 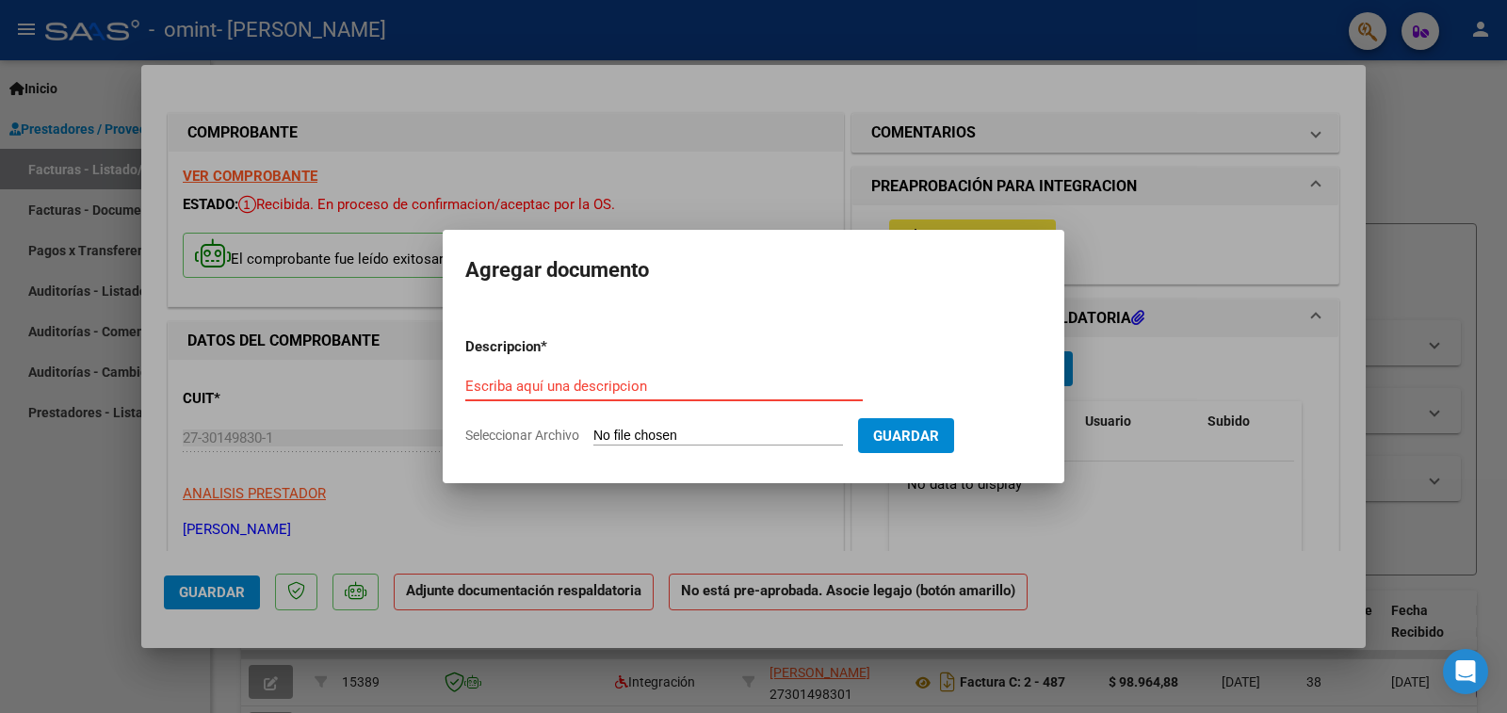 I want to click on button: Guardar, so click(x=906, y=435).